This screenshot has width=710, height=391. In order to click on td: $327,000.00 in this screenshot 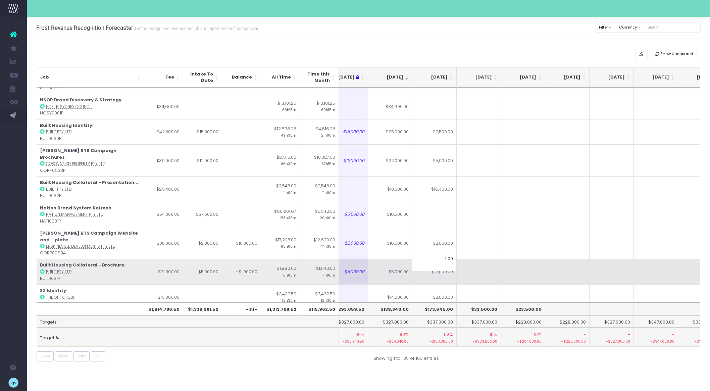, I will do `click(390, 321)`.